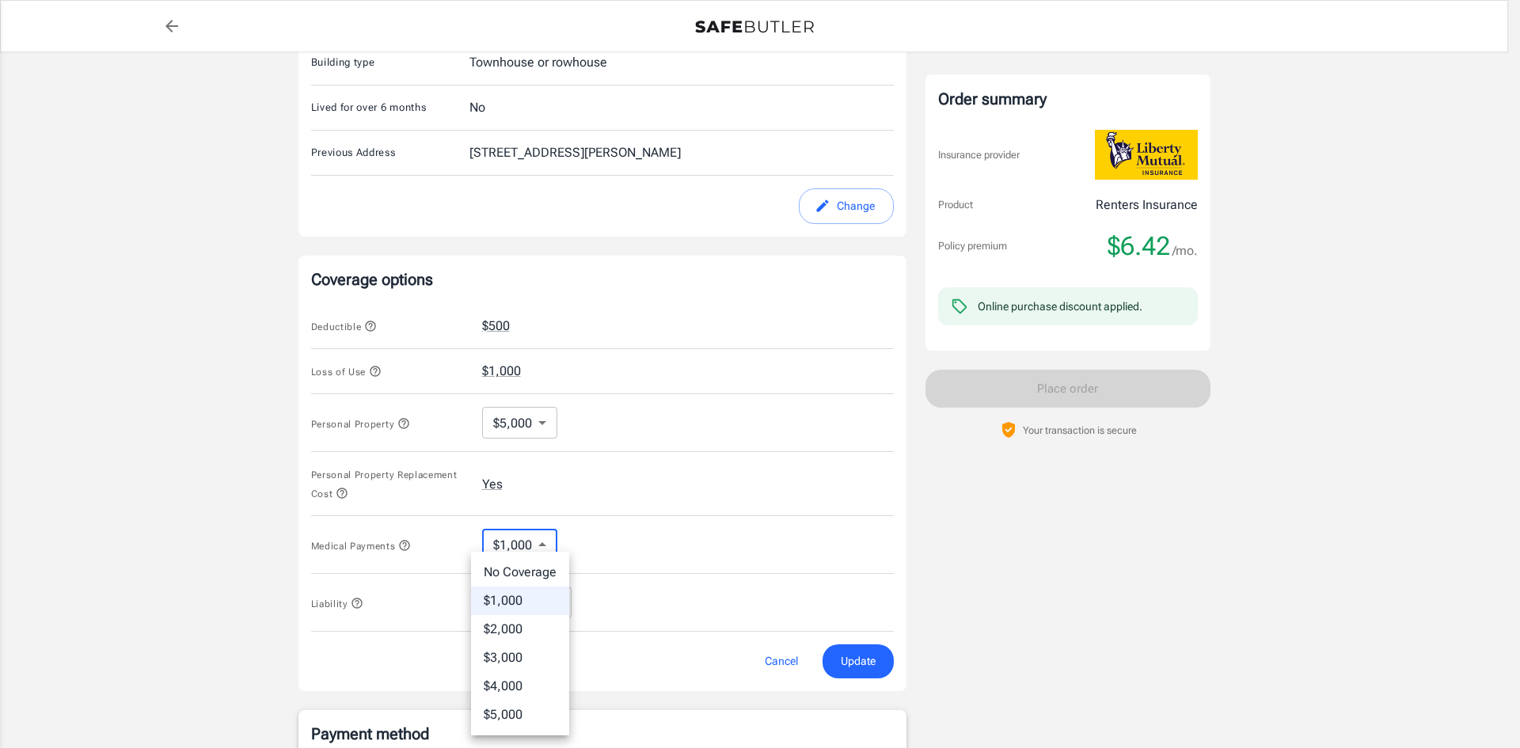  I want to click on li: $3,000, so click(520, 658).